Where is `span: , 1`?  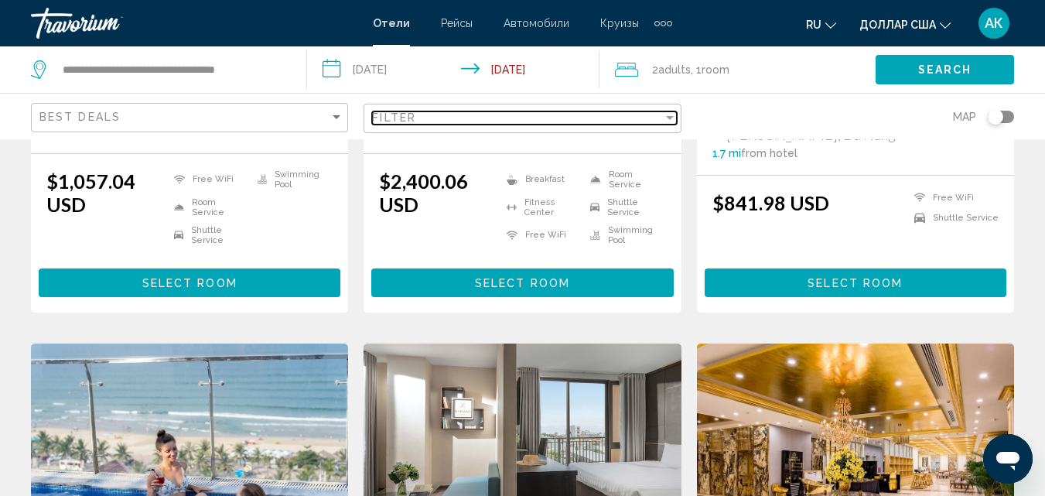 span: , 1 is located at coordinates (710, 70).